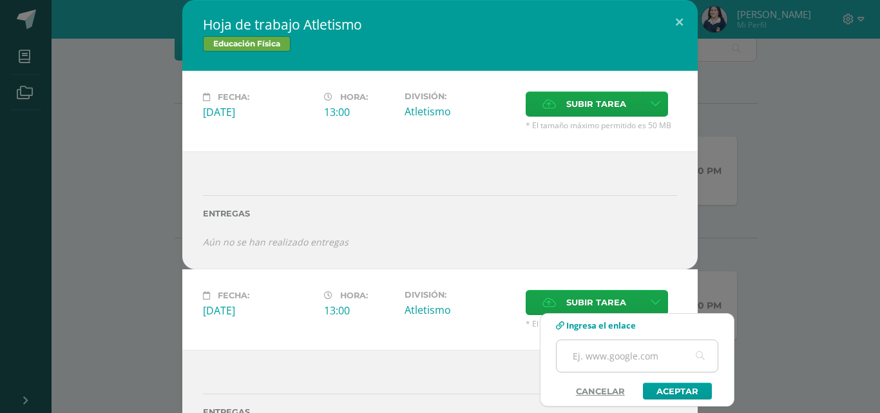  Describe the element at coordinates (440, 213) in the screenshot. I see `label: Entregas` at that location.